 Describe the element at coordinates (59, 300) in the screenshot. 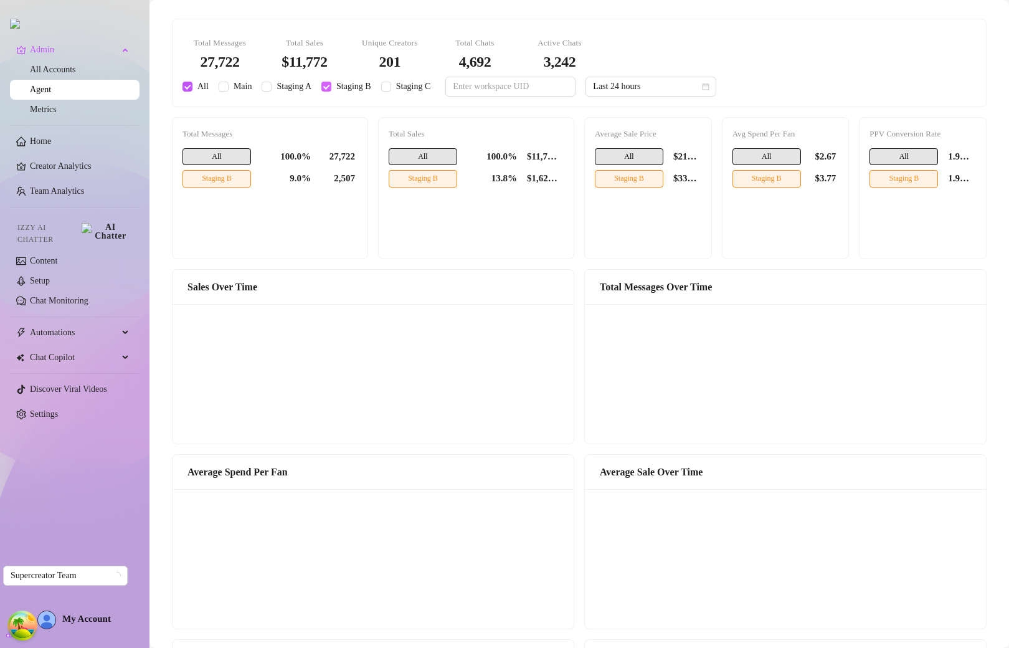

I see `a: Chat Monitoring` at that location.